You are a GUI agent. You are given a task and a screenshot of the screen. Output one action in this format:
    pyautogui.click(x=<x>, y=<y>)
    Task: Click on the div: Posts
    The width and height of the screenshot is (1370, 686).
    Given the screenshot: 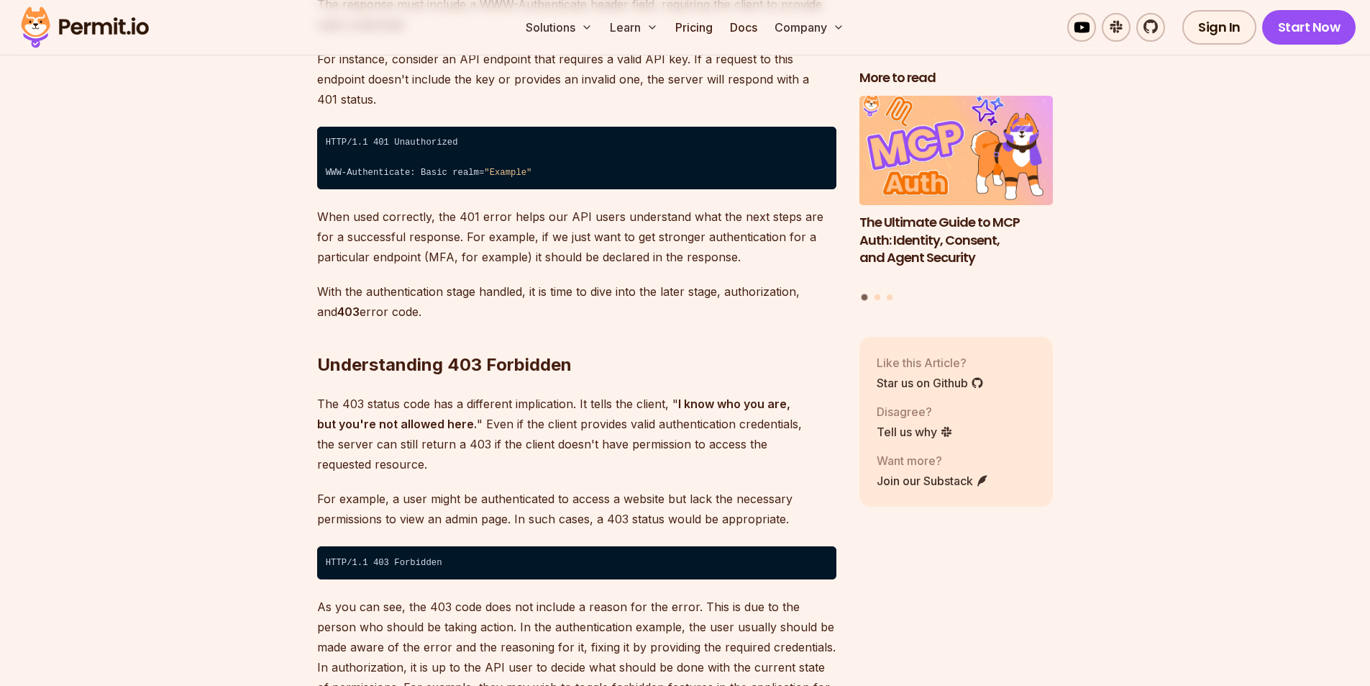 What is the action you would take?
    pyautogui.click(x=957, y=199)
    